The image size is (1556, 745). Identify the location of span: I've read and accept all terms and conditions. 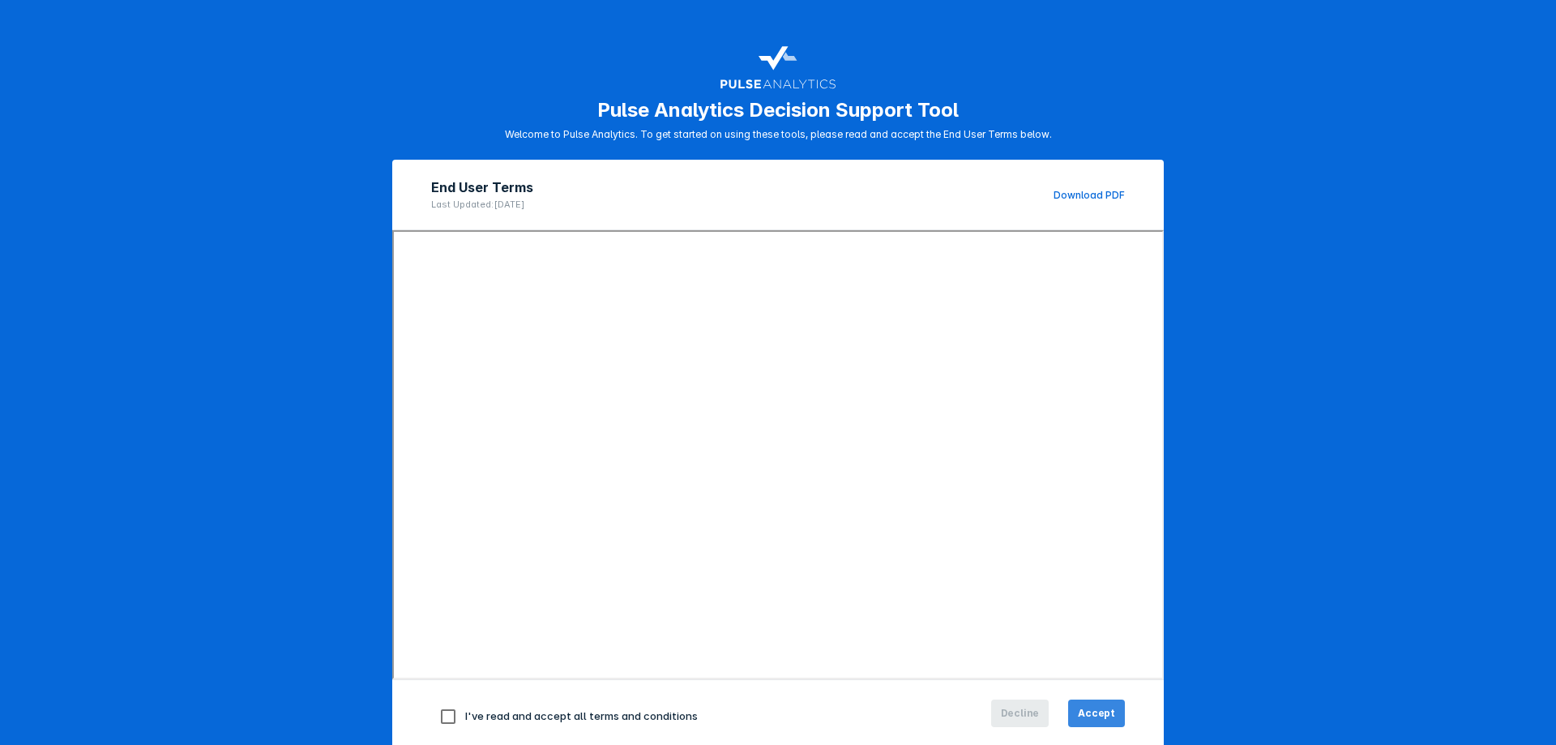
(581, 716).